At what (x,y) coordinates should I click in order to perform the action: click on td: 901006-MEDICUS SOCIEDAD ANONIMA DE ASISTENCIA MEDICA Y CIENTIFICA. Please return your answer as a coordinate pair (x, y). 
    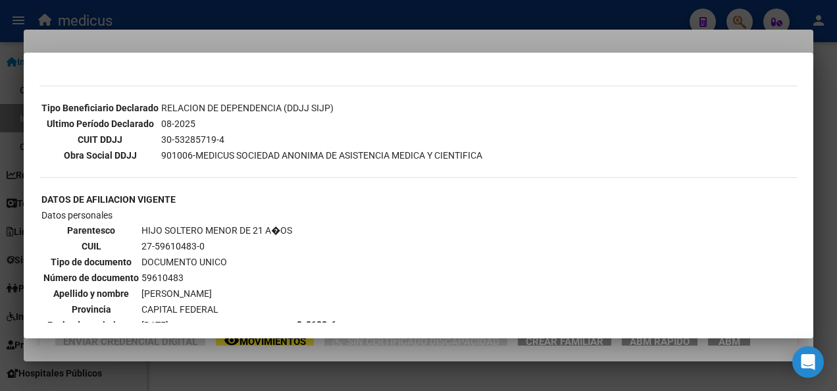
    Looking at the image, I should click on (322, 155).